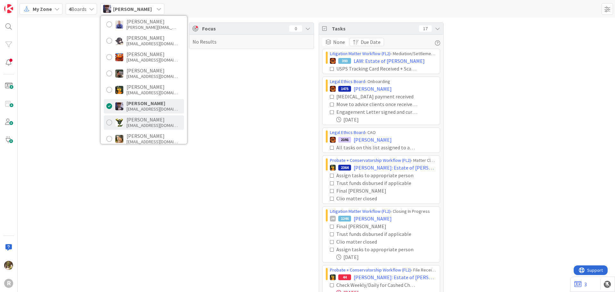 The width and height of the screenshot is (615, 292). Describe the element at coordinates (119, 57) in the screenshot. I see `img: KA` at that location.